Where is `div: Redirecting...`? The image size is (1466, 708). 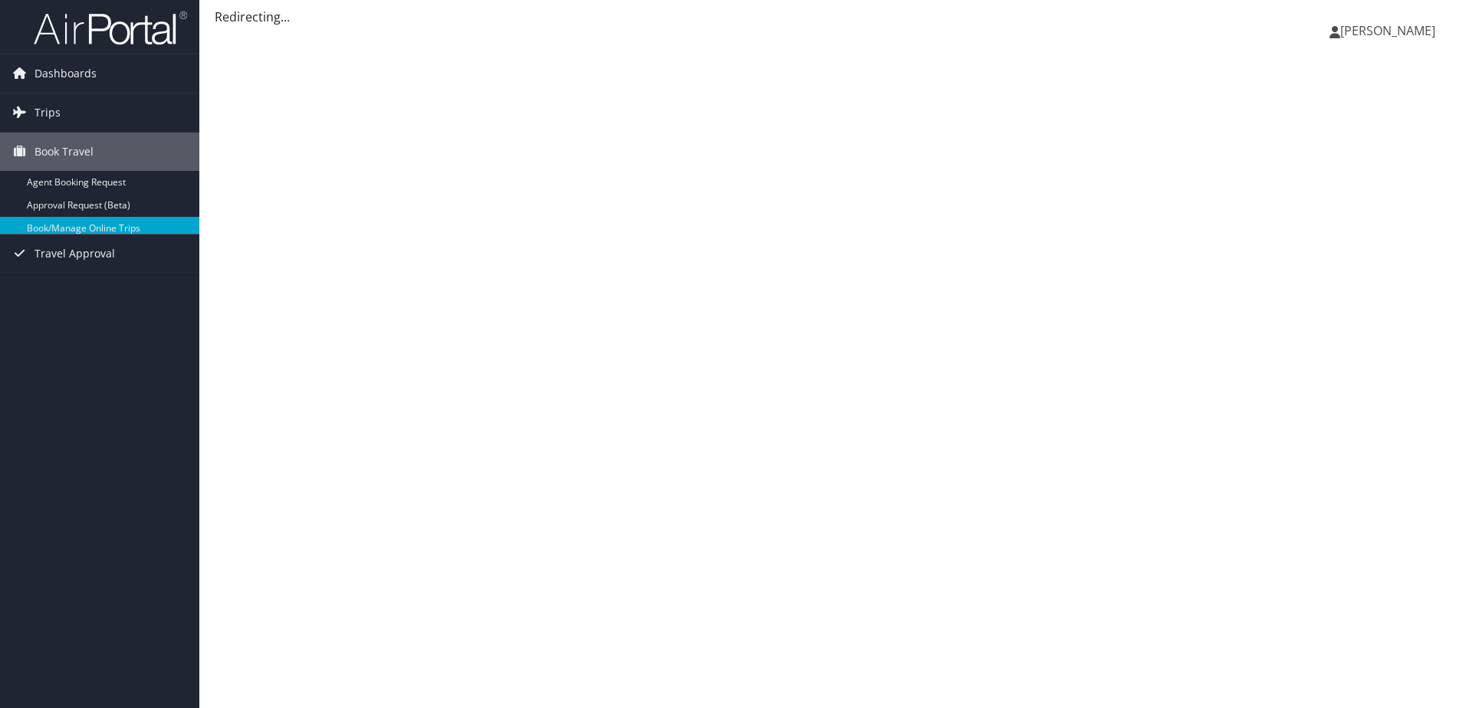 div: Redirecting... is located at coordinates (833, 17).